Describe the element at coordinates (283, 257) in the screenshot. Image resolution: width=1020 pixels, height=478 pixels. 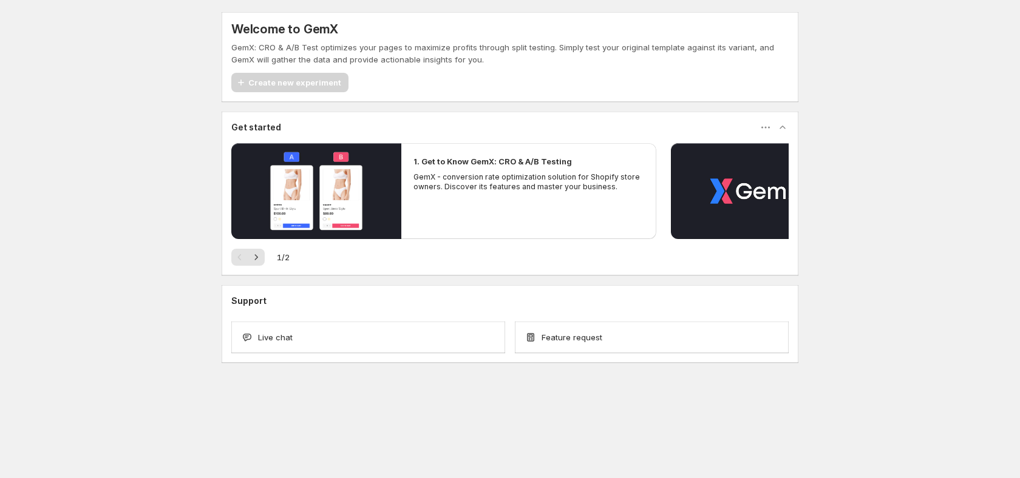
I see `span: 1 / 2` at that location.